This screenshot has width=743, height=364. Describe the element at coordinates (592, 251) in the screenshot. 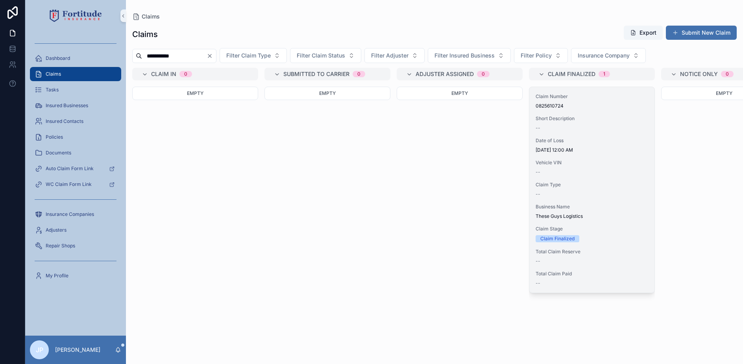

I see `span: Total Claim Reserve` at that location.